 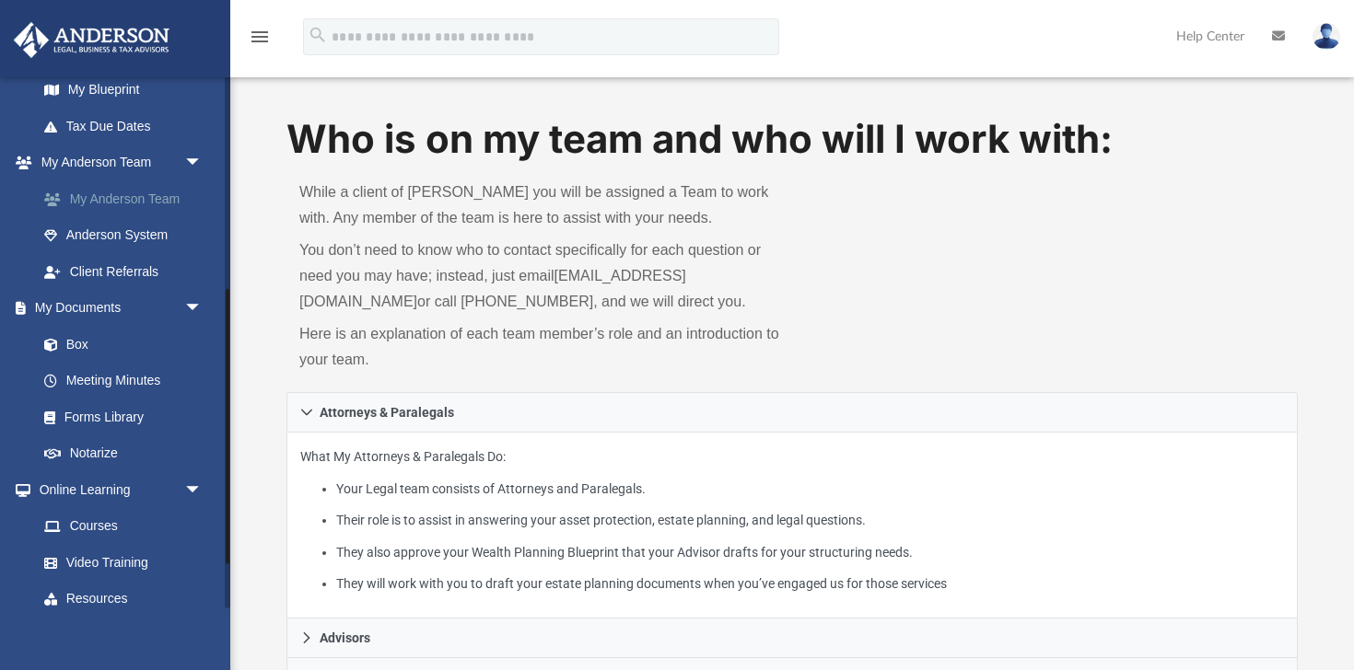 What do you see at coordinates (539, 347) in the screenshot?
I see `p: Here is an explanation of each team member’s role and an introduction to your team.` at bounding box center [539, 347].